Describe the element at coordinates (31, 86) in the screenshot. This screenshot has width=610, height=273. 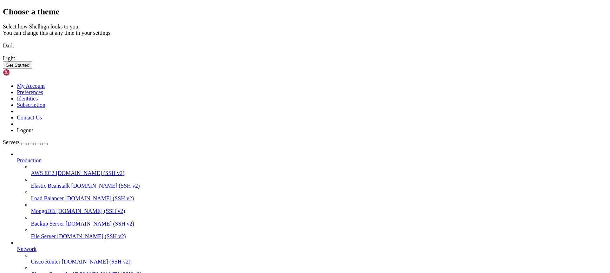
I see `a: My Account` at that location.